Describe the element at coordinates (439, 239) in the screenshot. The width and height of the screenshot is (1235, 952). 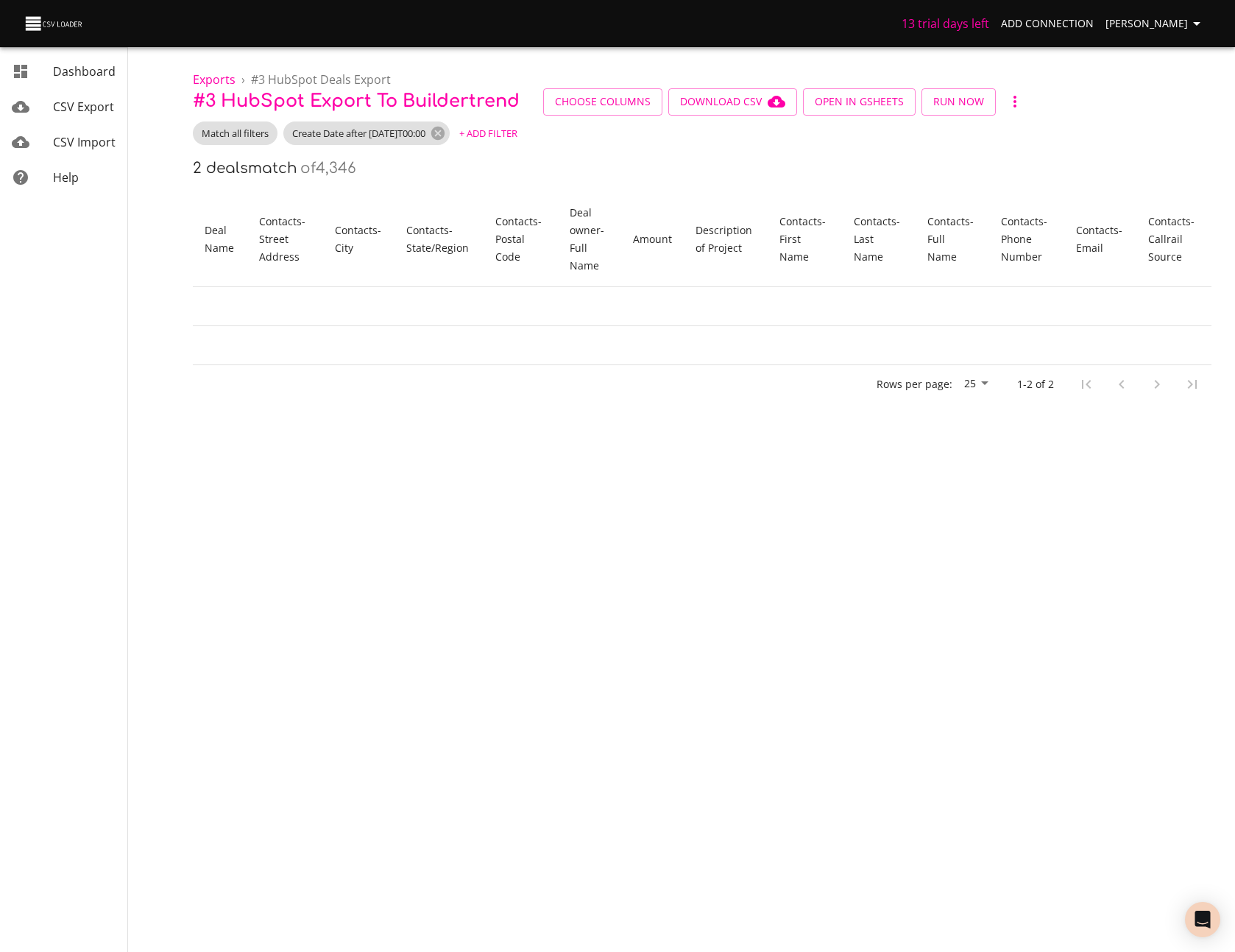
I see `th: Contacts - State/Region` at that location.